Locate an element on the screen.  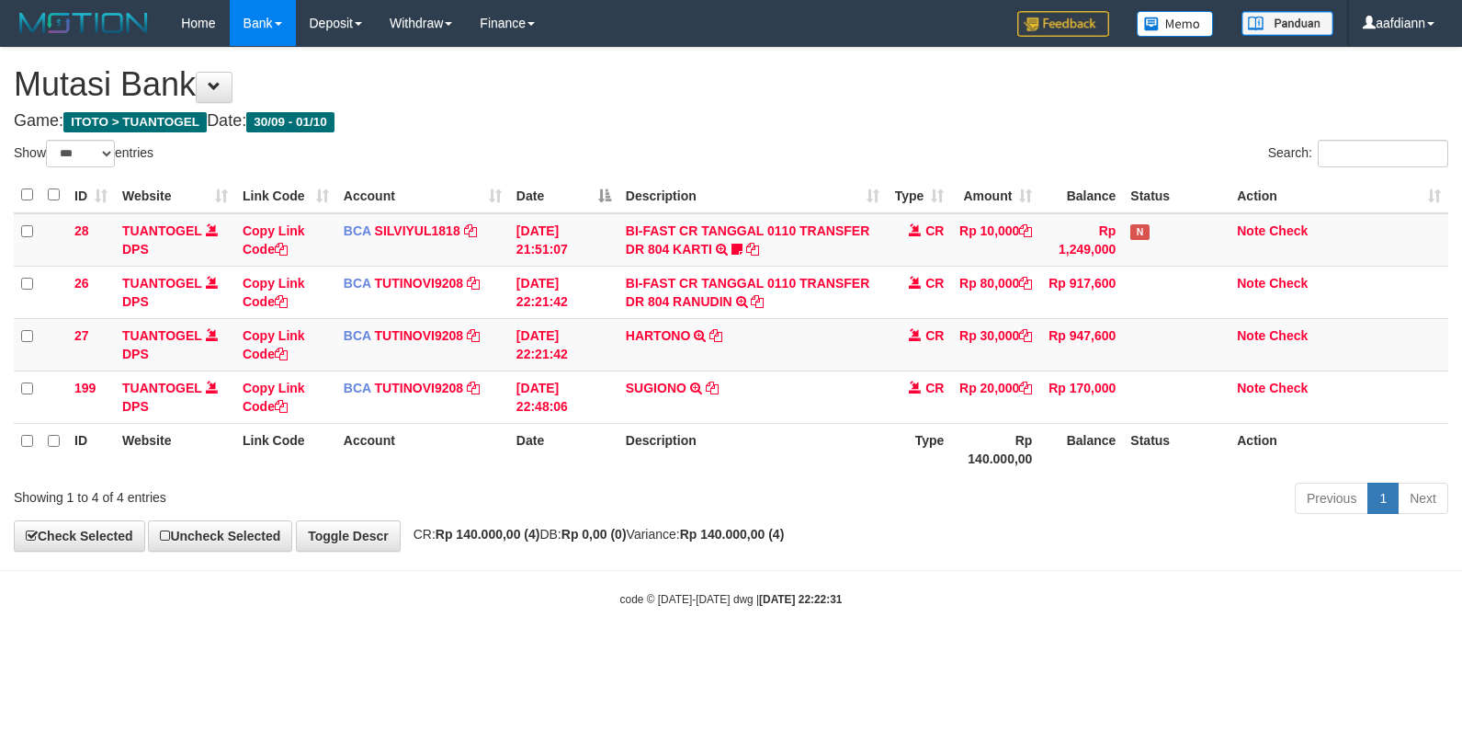
td: Rp 30,000 is located at coordinates (995, 344).